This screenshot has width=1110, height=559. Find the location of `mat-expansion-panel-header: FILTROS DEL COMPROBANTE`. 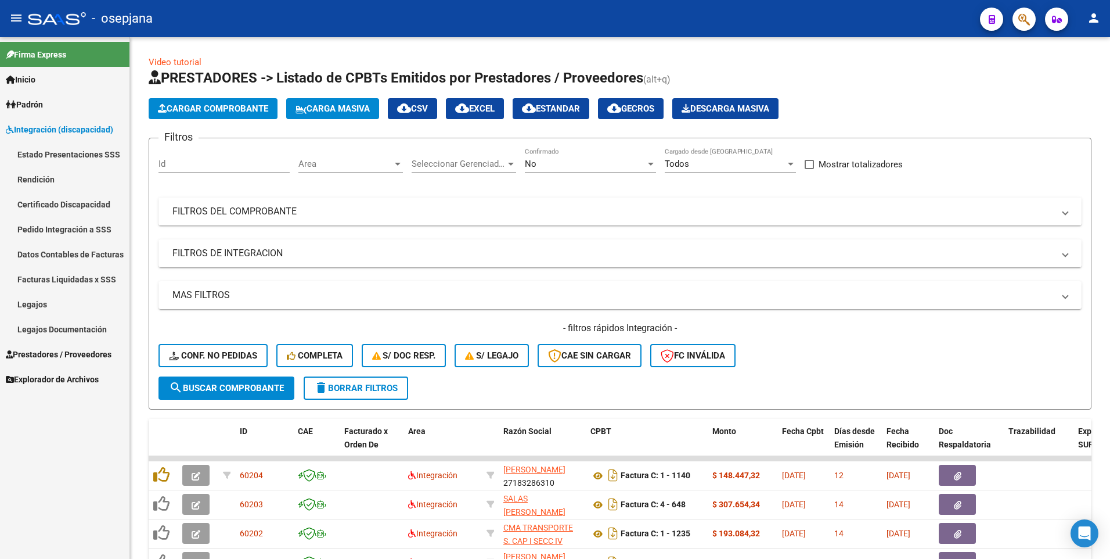

mat-expansion-panel-header: FILTROS DEL COMPROBANTE is located at coordinates (620, 211).